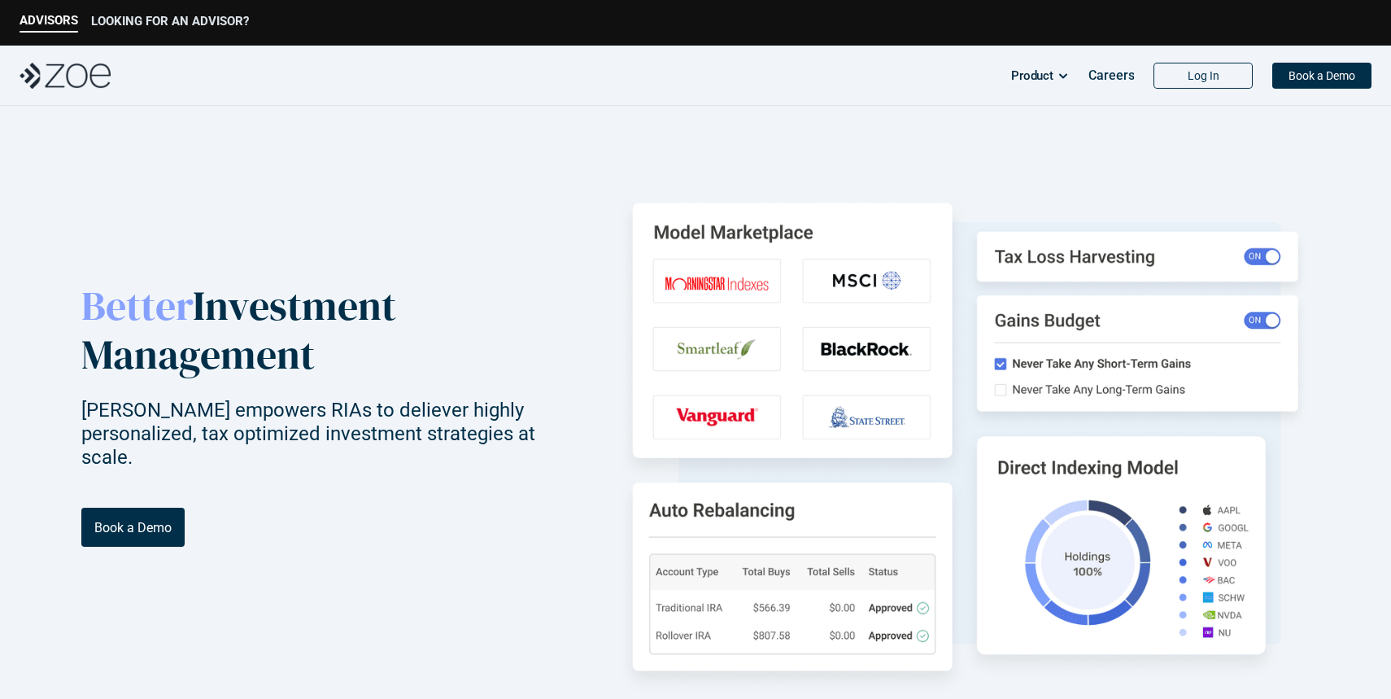 The image size is (1391, 699). I want to click on p: Log In, so click(1203, 76).